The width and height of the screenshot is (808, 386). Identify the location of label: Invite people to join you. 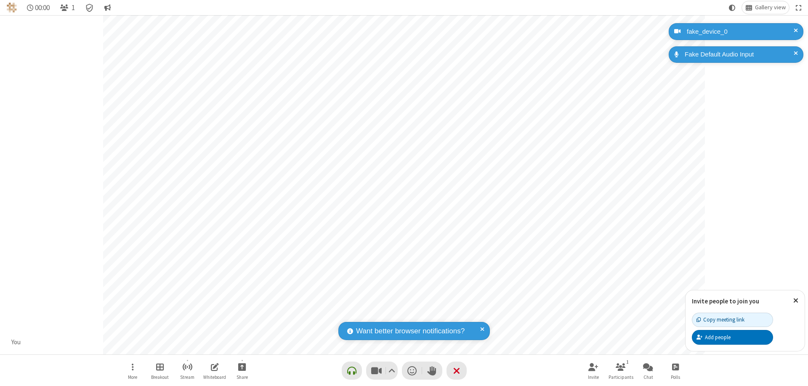
(726, 301).